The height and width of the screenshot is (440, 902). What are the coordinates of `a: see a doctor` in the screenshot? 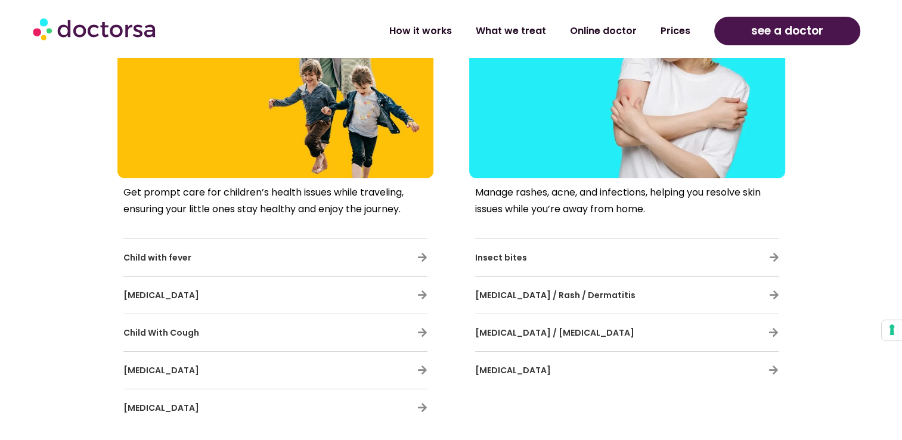 It's located at (788, 31).